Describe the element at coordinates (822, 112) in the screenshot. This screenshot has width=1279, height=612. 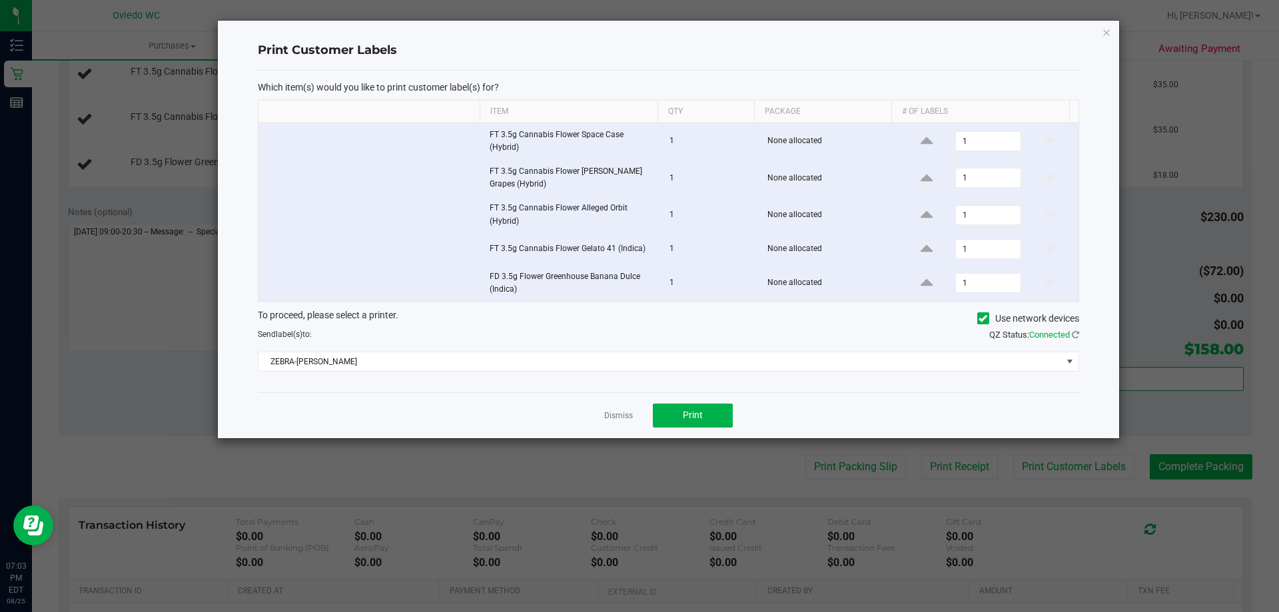
I see `th: Package` at that location.